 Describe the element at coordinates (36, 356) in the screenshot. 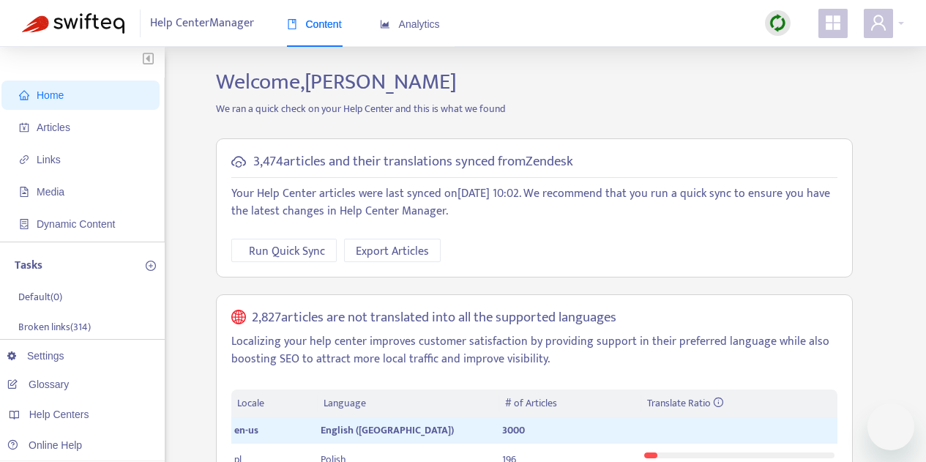

I see `a: Settings` at that location.